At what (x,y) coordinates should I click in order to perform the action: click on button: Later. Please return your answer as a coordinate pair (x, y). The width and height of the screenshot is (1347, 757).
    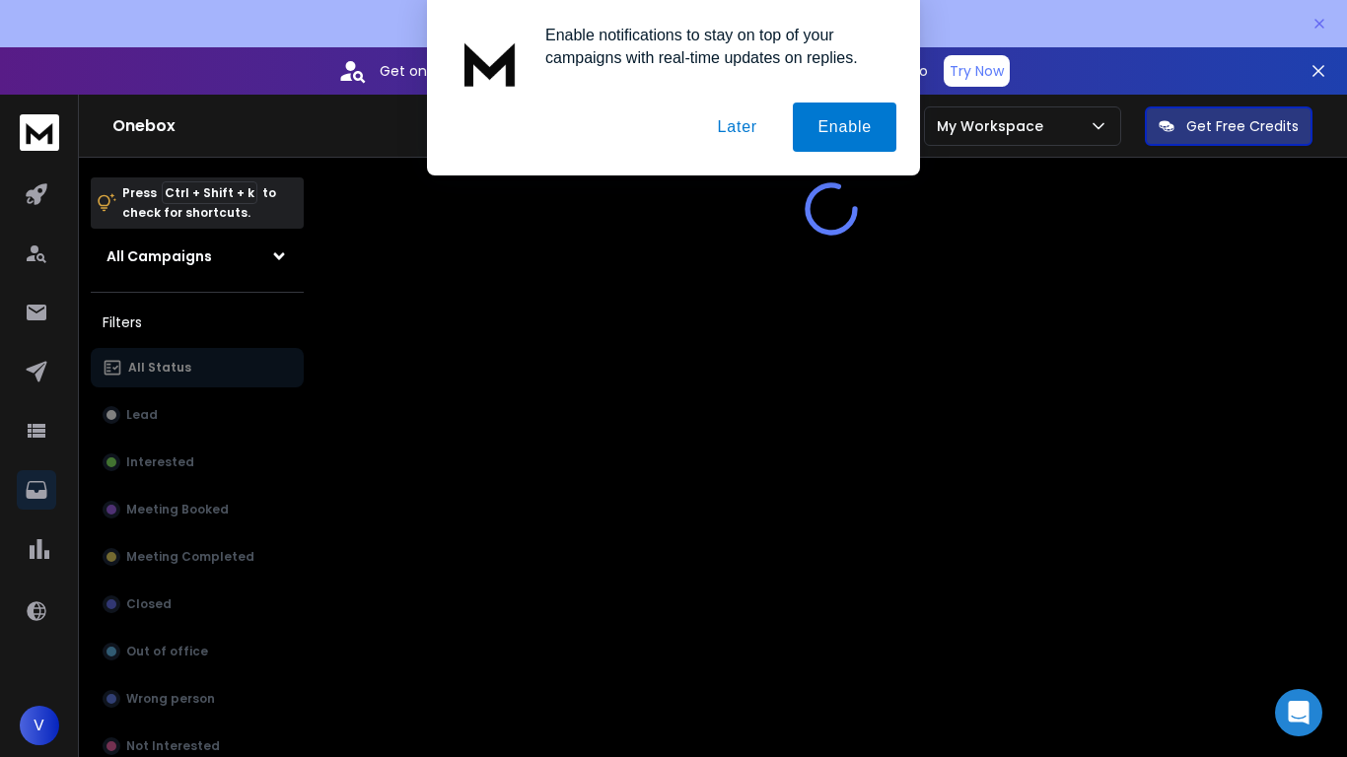
    Looking at the image, I should click on (737, 127).